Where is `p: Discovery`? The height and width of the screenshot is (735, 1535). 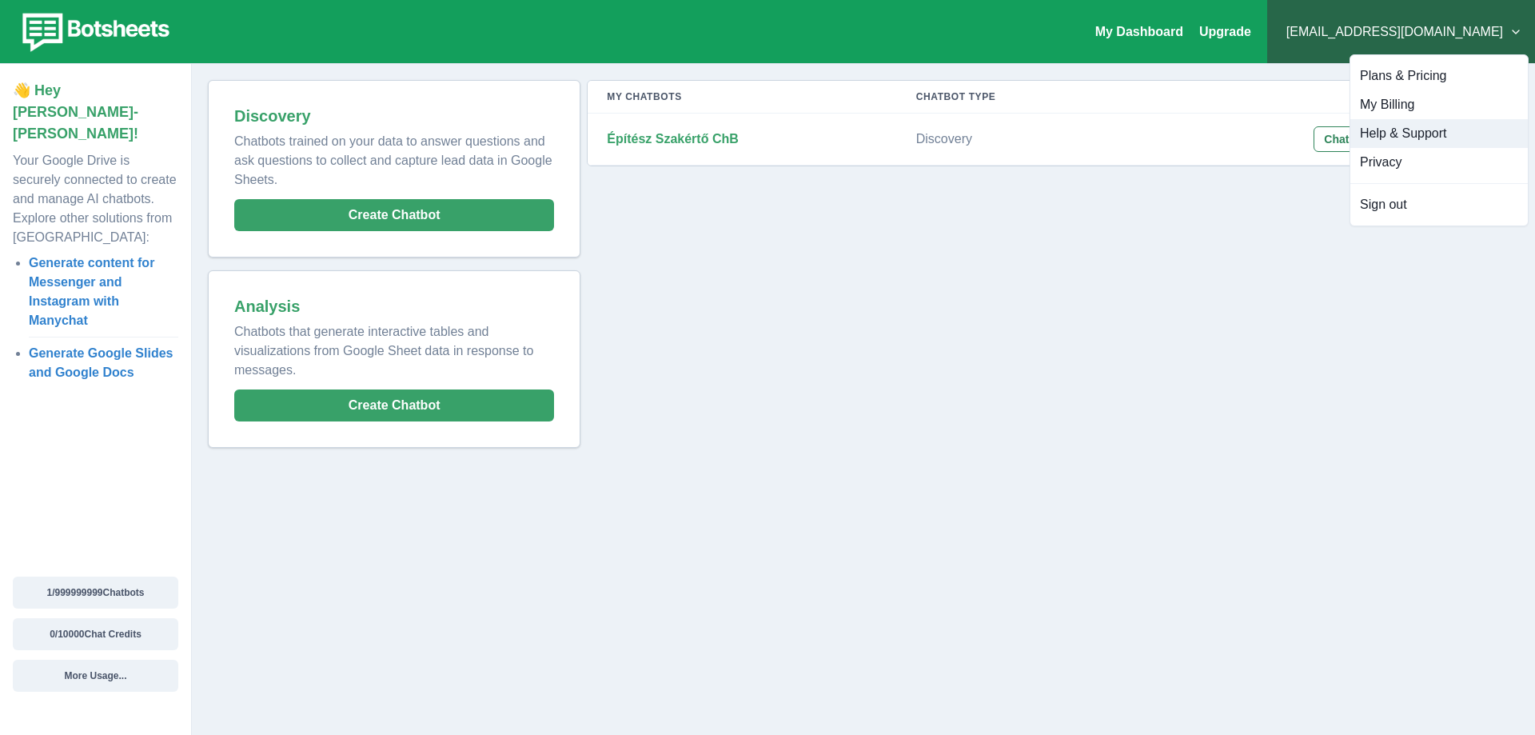 p: Discovery is located at coordinates (1004, 139).